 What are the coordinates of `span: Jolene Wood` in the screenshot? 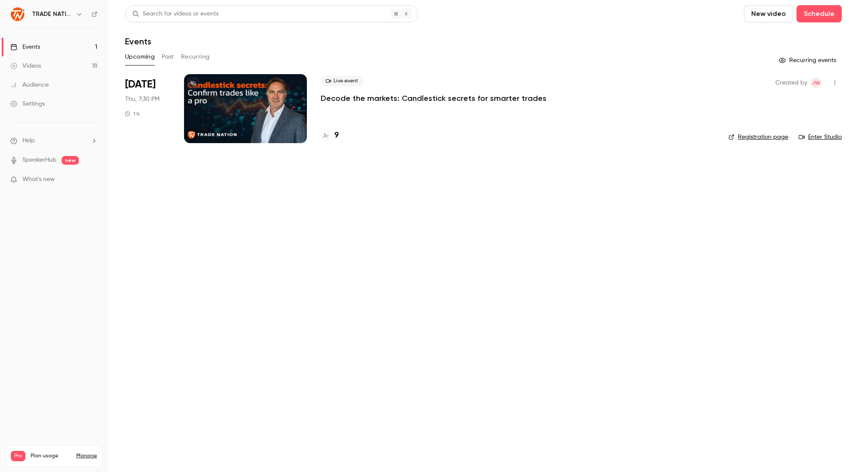 It's located at (816, 83).